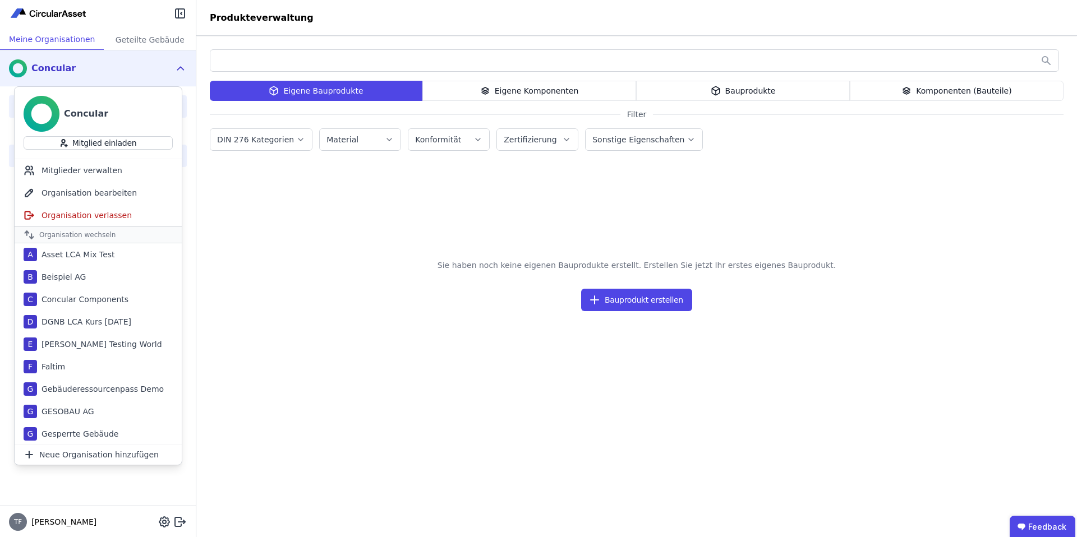  I want to click on label: Sonstige Eigenschaften, so click(639, 140).